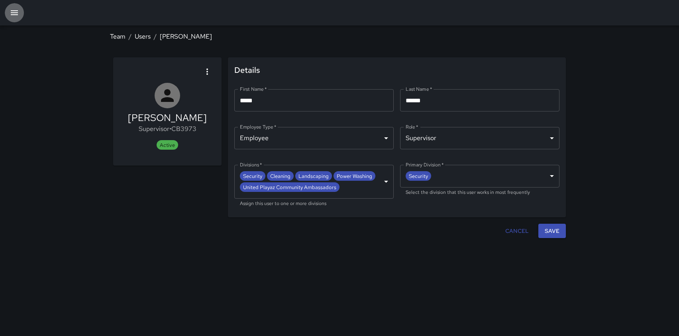 The width and height of the screenshot is (679, 336). What do you see at coordinates (425, 165) in the screenshot?
I see `label: Primary Division` at bounding box center [425, 165].